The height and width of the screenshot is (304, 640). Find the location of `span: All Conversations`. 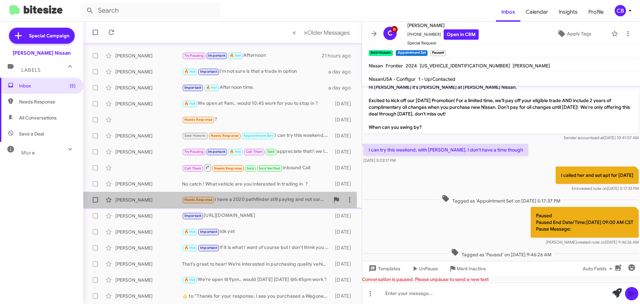

span: All Conversations is located at coordinates (38, 118).